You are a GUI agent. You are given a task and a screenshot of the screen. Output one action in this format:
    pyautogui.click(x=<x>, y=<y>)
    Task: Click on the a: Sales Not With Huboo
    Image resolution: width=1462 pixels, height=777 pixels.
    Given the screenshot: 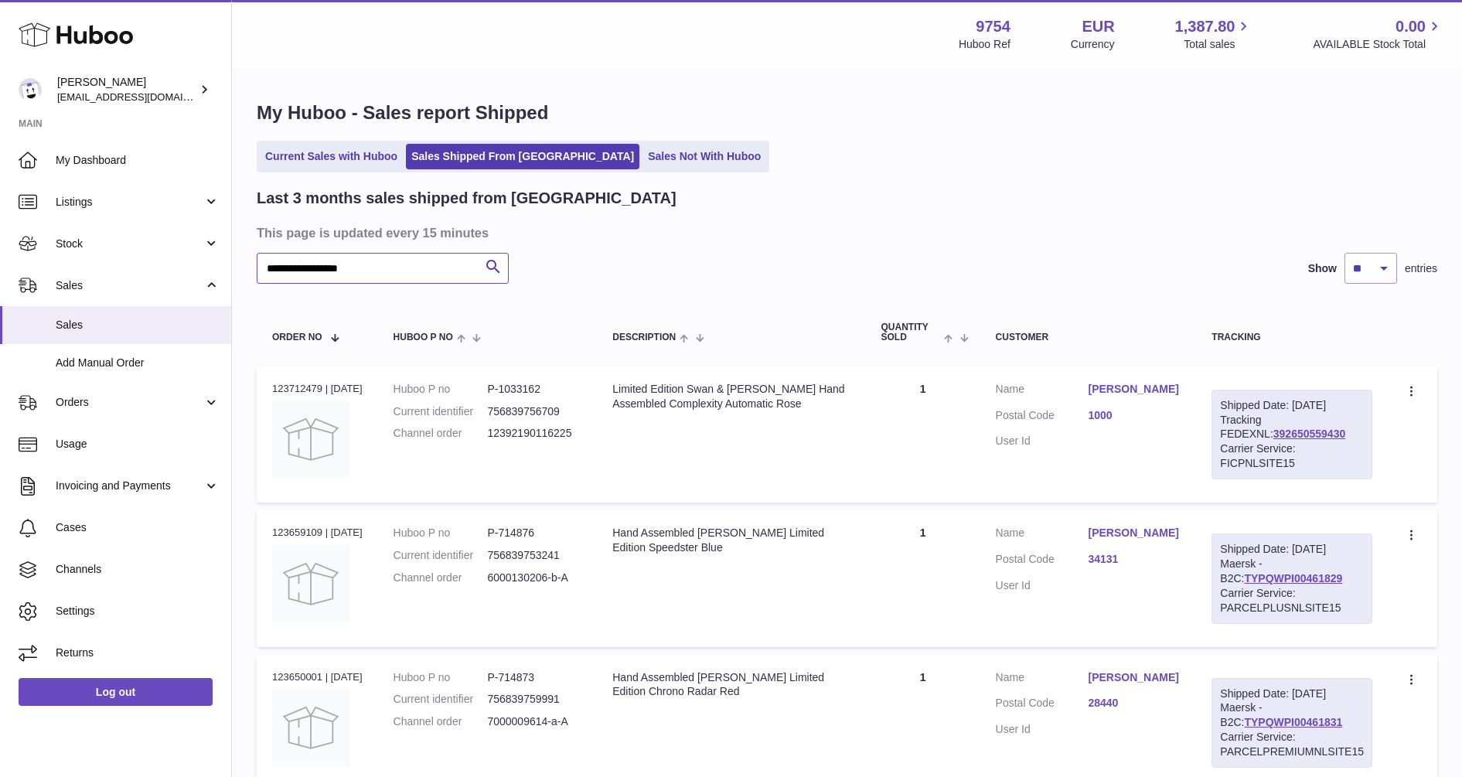 What is the action you would take?
    pyautogui.click(x=704, y=156)
    